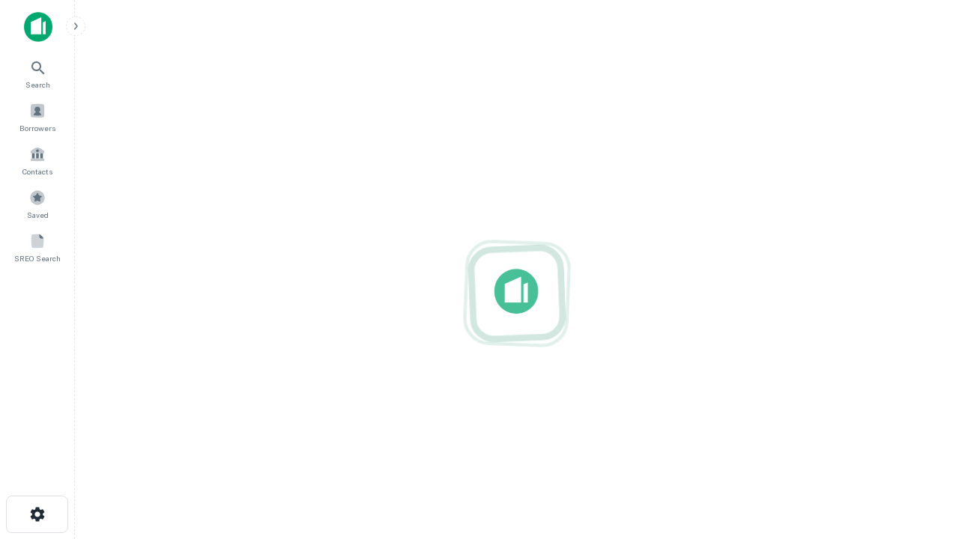  Describe the element at coordinates (37, 215) in the screenshot. I see `span: Saved` at that location.